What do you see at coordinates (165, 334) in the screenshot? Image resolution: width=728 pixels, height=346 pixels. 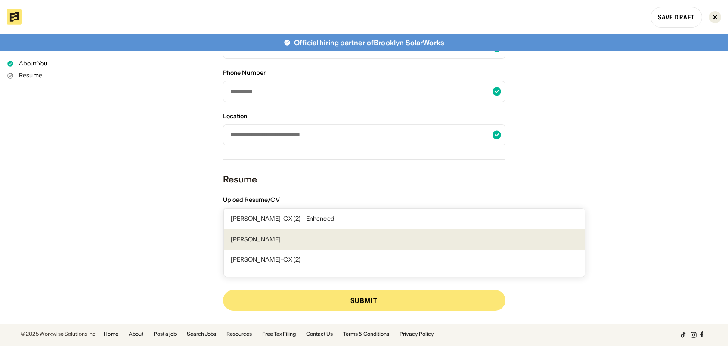 I see `a: Post a job` at bounding box center [165, 334].